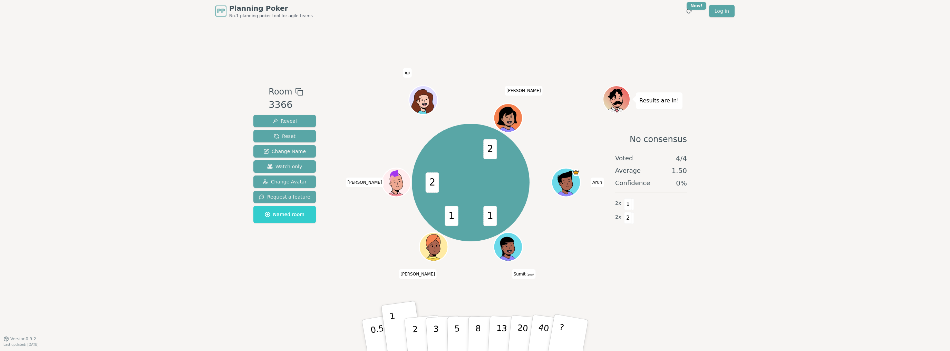 This screenshot has height=351, width=950. What do you see at coordinates (679, 171) in the screenshot?
I see `span: 1.50` at bounding box center [679, 171].